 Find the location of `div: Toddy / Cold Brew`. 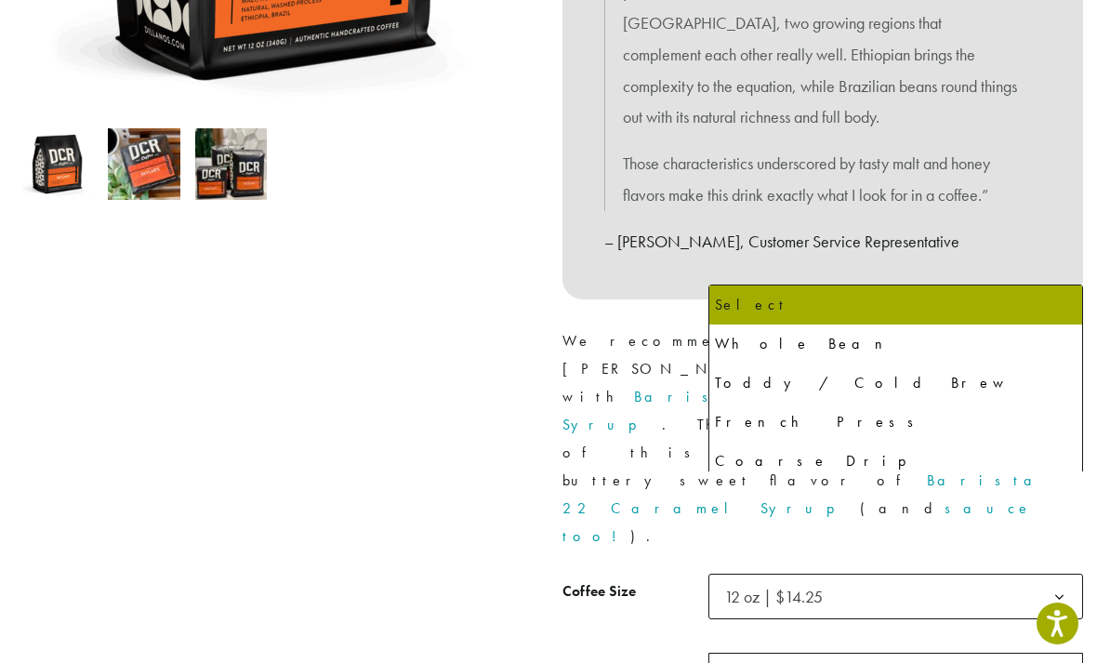

div: Toddy / Cold Brew is located at coordinates (895, 383).